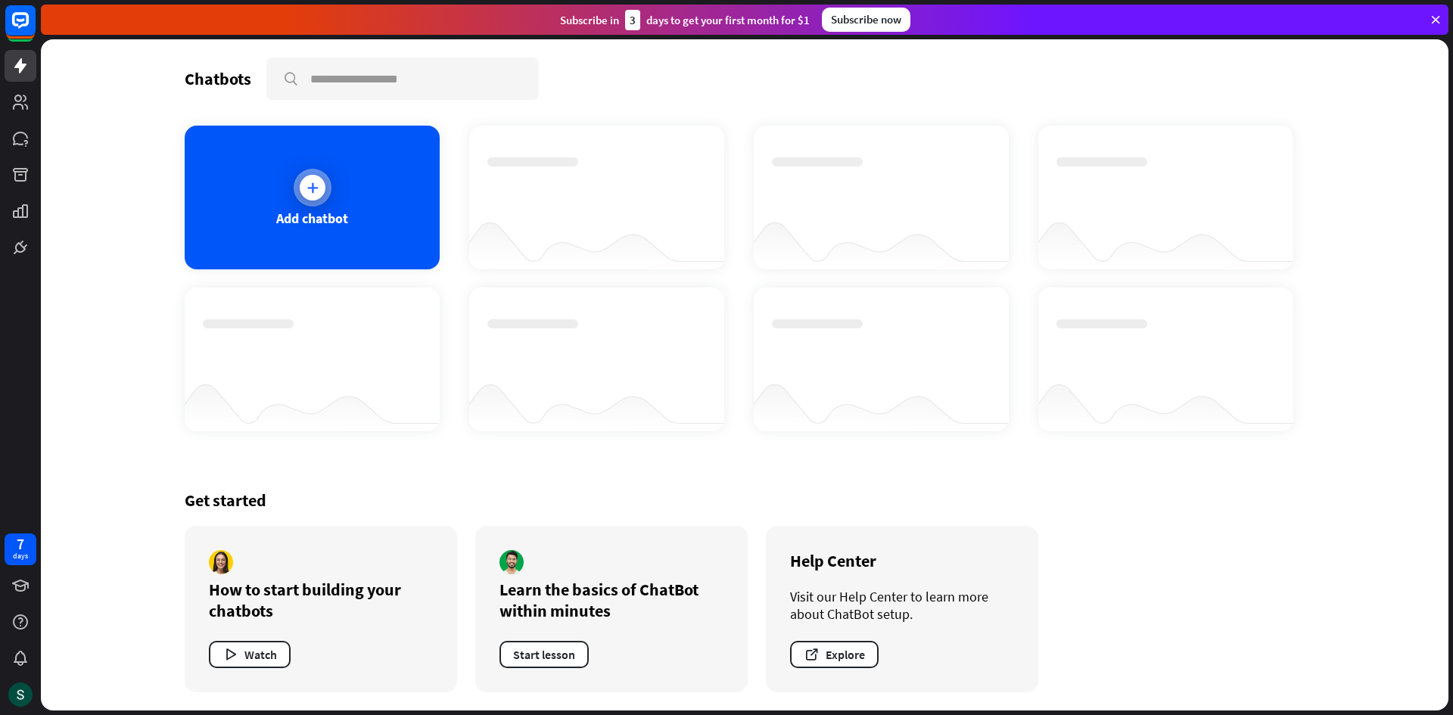 This screenshot has width=1453, height=715. I want to click on div: 7, so click(20, 544).